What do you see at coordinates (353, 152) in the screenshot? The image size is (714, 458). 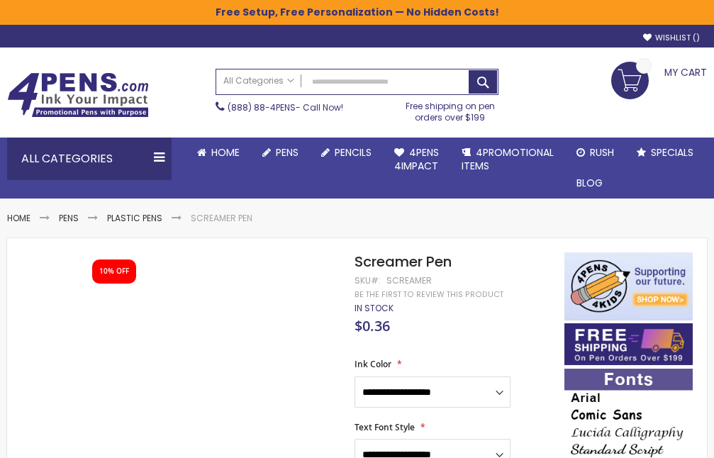 I see `span: Pencils` at bounding box center [353, 152].